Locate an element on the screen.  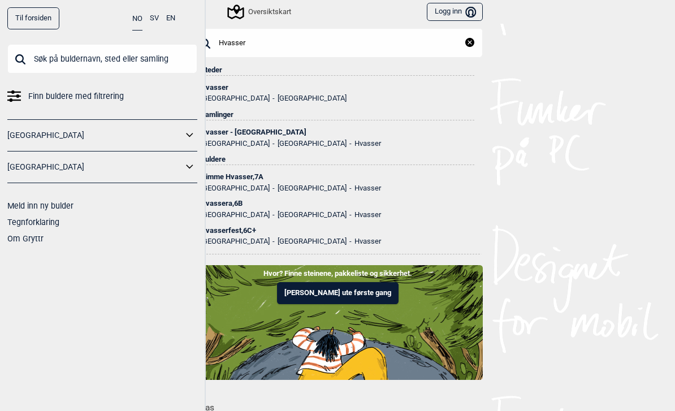
button: Logg inn is located at coordinates (454, 12).